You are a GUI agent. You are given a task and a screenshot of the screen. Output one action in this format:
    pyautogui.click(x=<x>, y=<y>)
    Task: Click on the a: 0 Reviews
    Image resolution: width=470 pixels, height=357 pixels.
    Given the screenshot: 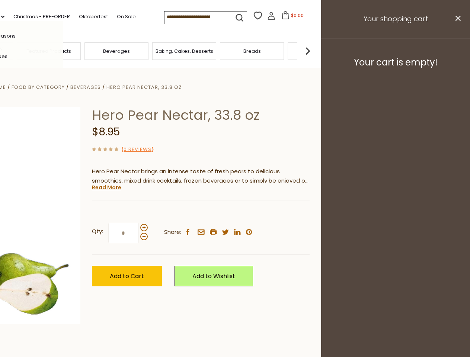 What is the action you would take?
    pyautogui.click(x=137, y=150)
    